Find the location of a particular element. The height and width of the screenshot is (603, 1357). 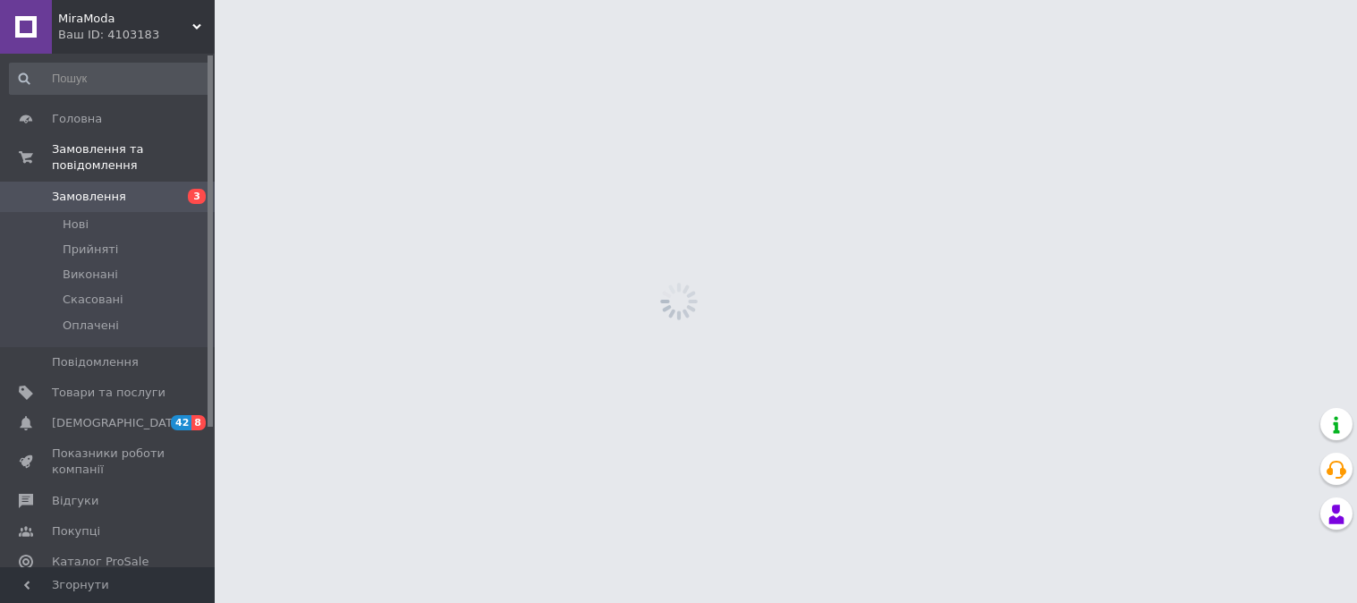

span: Каталог ProSale is located at coordinates (100, 562).